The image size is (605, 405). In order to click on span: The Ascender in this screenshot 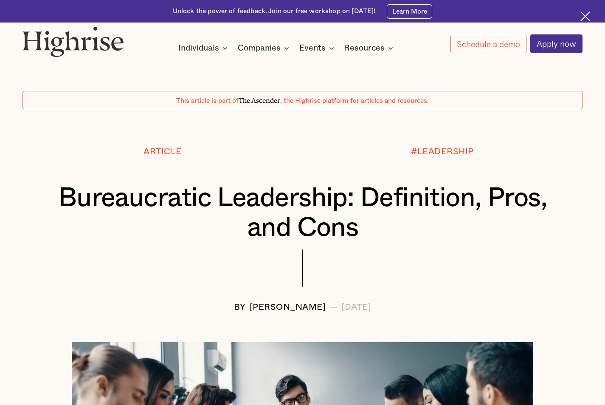, I will do `click(259, 99)`.